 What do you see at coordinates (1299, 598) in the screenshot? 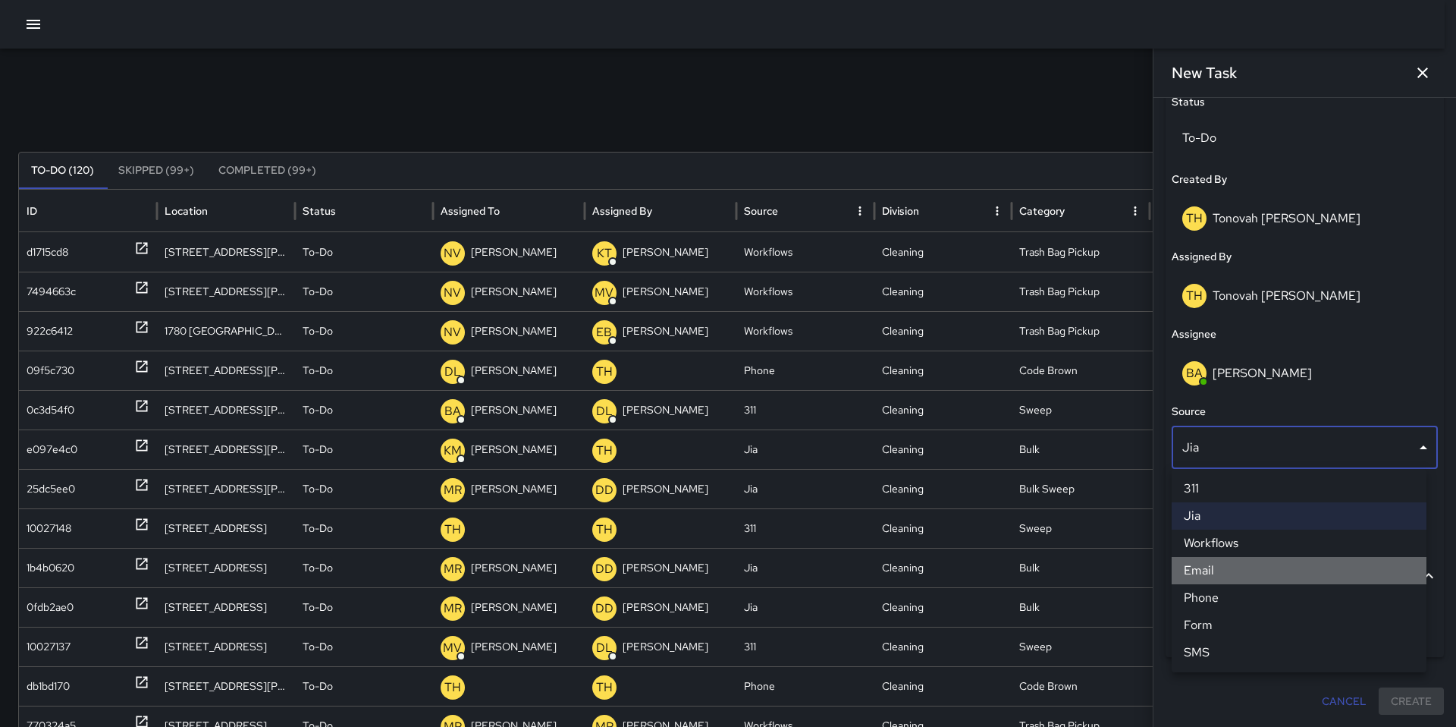
I see `li: Phone` at bounding box center [1299, 598].